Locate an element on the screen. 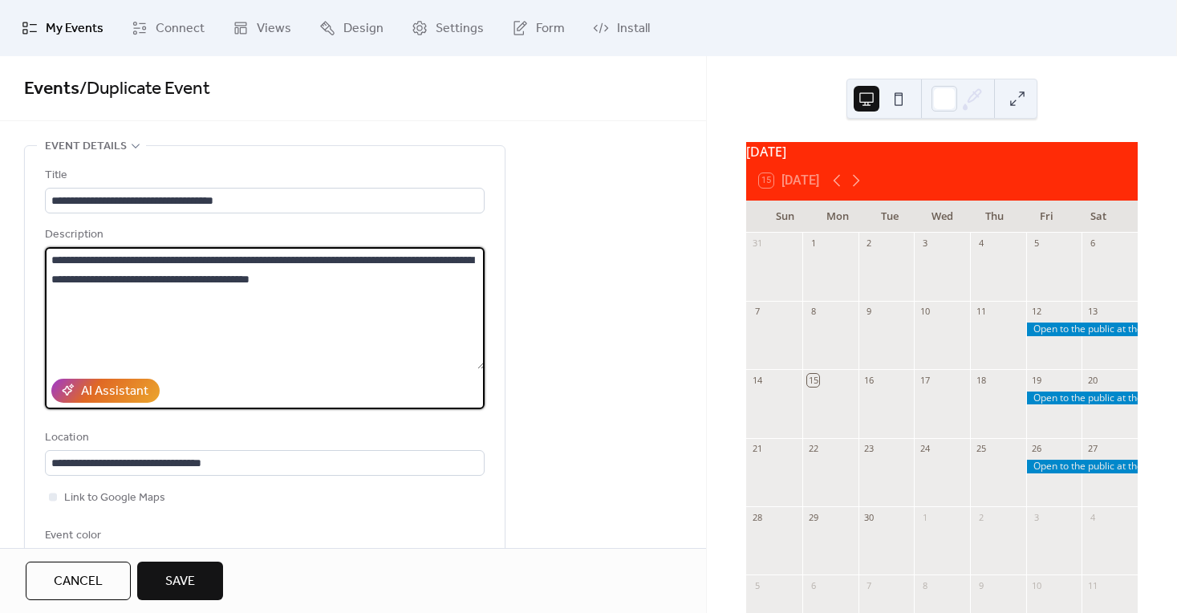 Image resolution: width=1177 pixels, height=613 pixels. div: 19 is located at coordinates (1037, 380).